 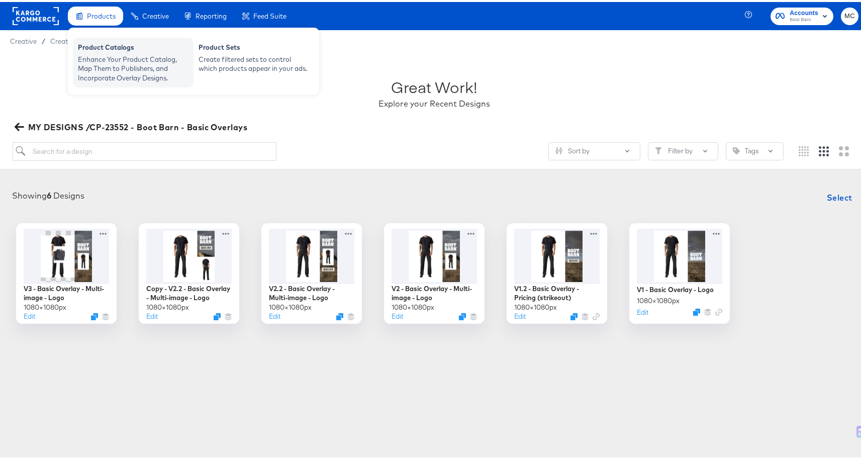 What do you see at coordinates (312, 271) in the screenshot?
I see `div: V2.2 - Basic Overlay - Multi-image - Logo1080×1080pxEditDuplicate` at bounding box center [312, 271].